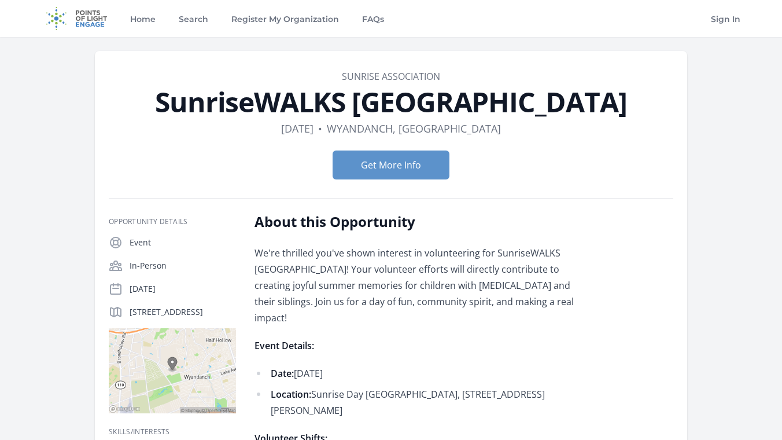  Describe the element at coordinates (183, 266) in the screenshot. I see `p: In-Person` at that location.